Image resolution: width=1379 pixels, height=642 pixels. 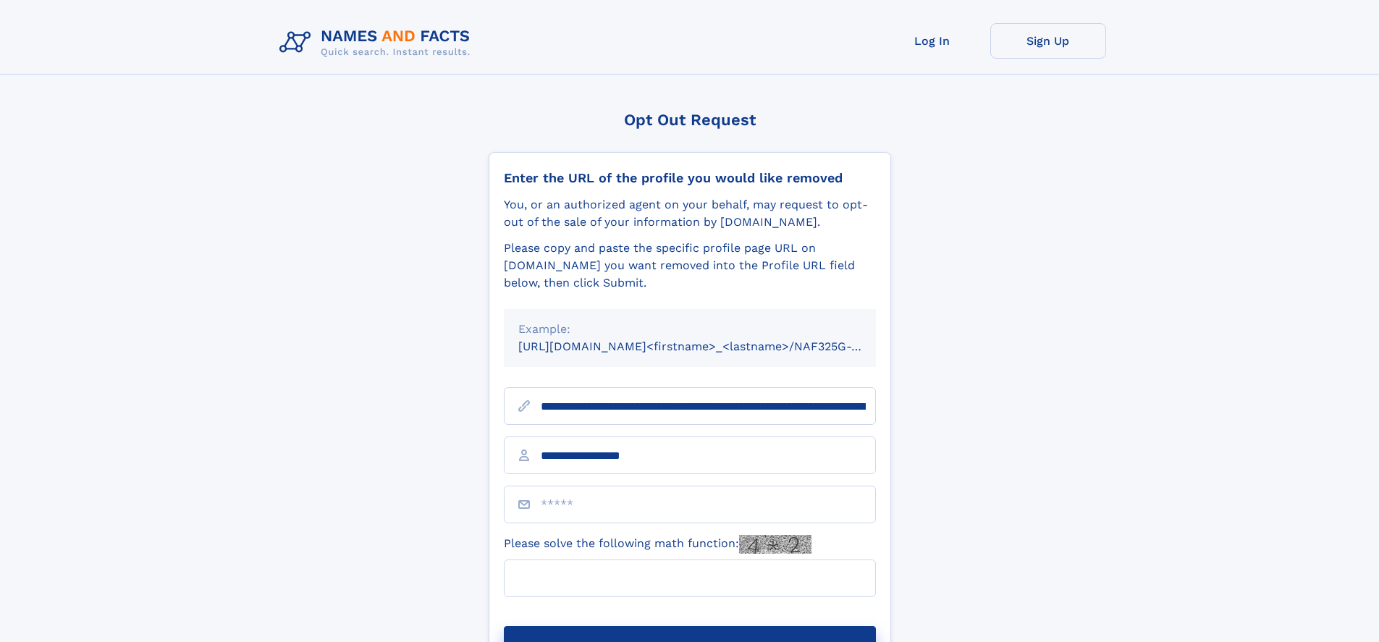 What do you see at coordinates (690, 178) in the screenshot?
I see `div: Enter the URL of the profile you would like removed` at bounding box center [690, 178].